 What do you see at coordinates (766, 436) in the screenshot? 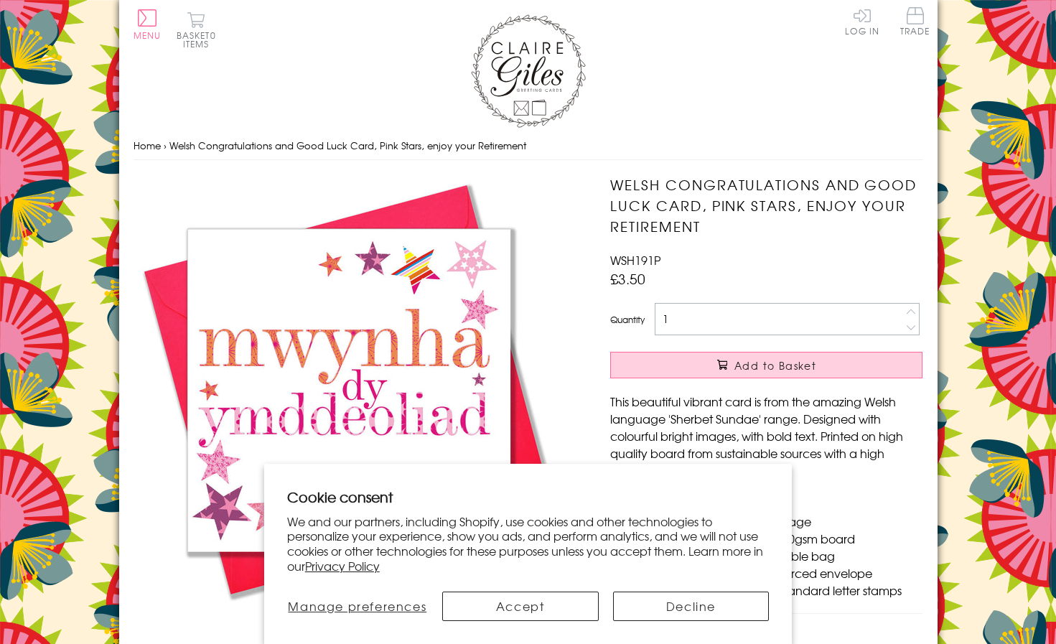
I see `p: This beautiful vibrant card is from the amazing Welsh language 'Sherbet Sundae' range. Designed w...` at bounding box center [766, 436].